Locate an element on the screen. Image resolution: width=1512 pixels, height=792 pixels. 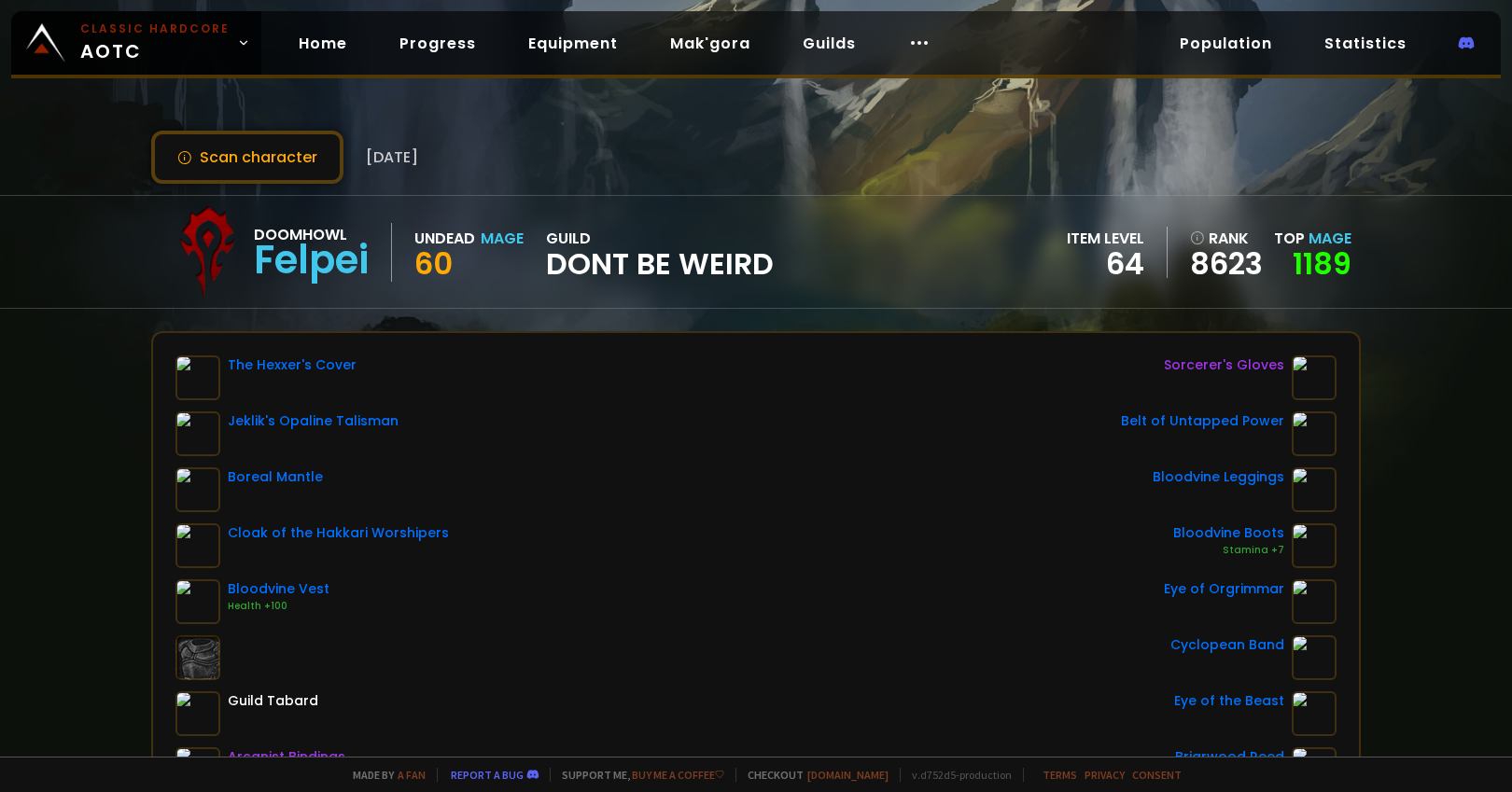
div: Mage is located at coordinates (502, 237).